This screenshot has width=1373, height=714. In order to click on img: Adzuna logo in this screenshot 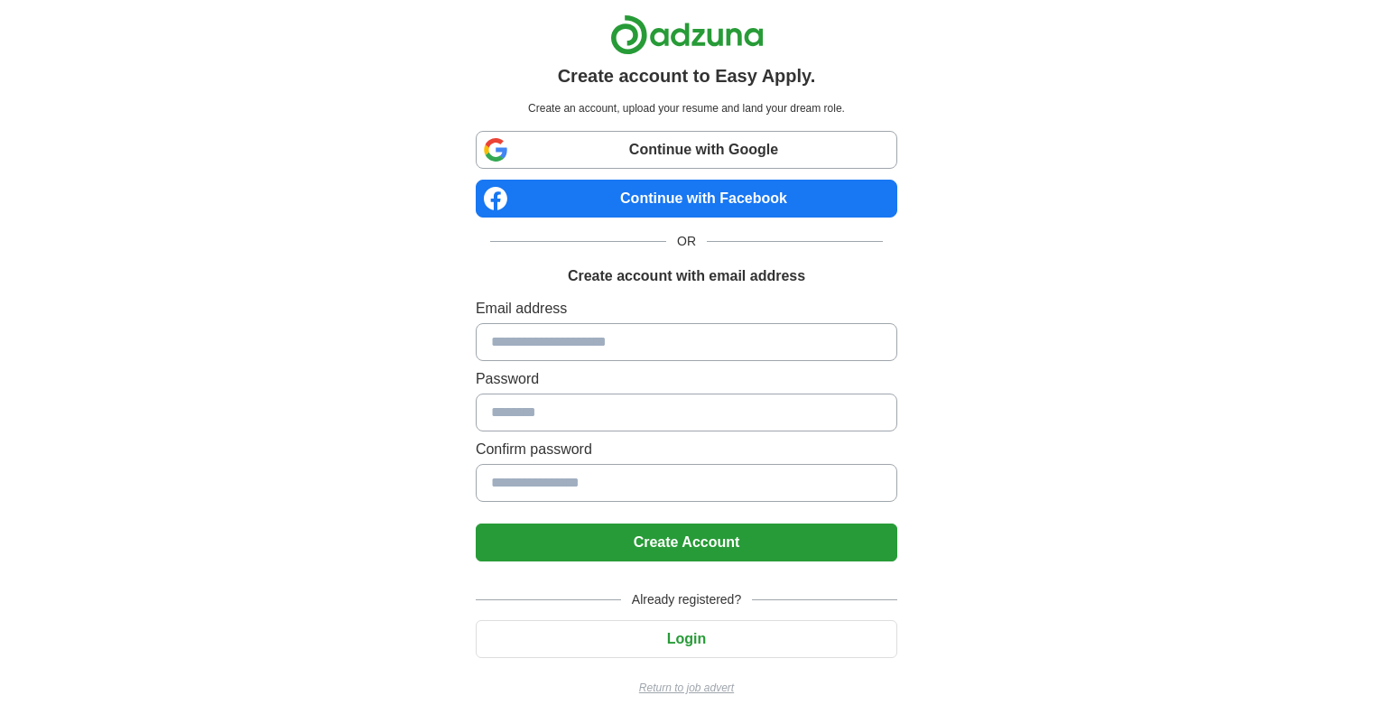, I will do `click(687, 34)`.